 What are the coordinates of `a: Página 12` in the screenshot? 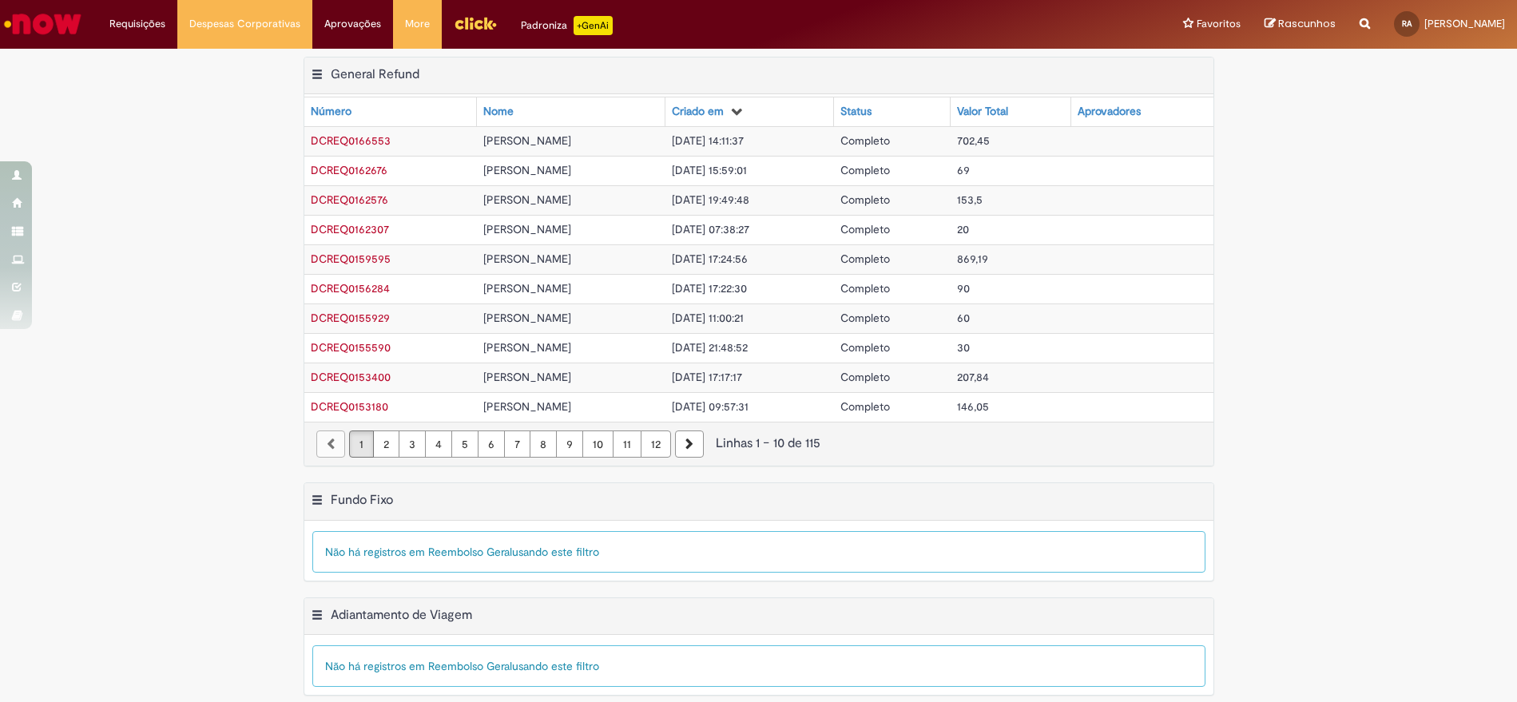 It's located at (656, 444).